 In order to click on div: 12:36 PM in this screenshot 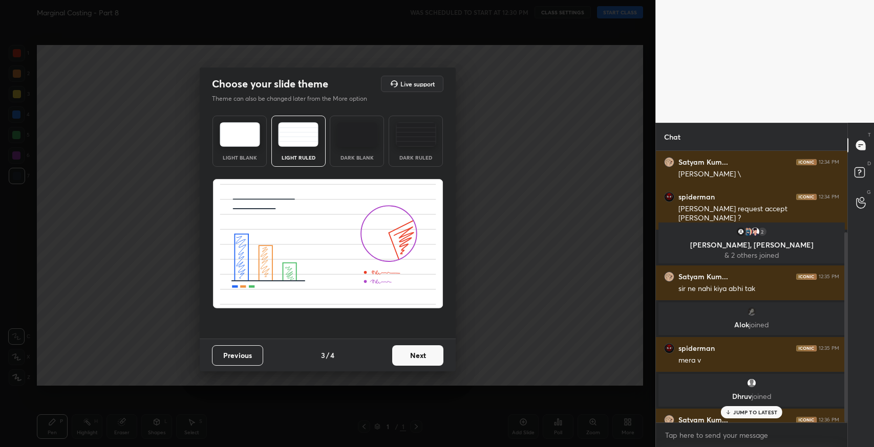, I will do `click(829, 420)`.